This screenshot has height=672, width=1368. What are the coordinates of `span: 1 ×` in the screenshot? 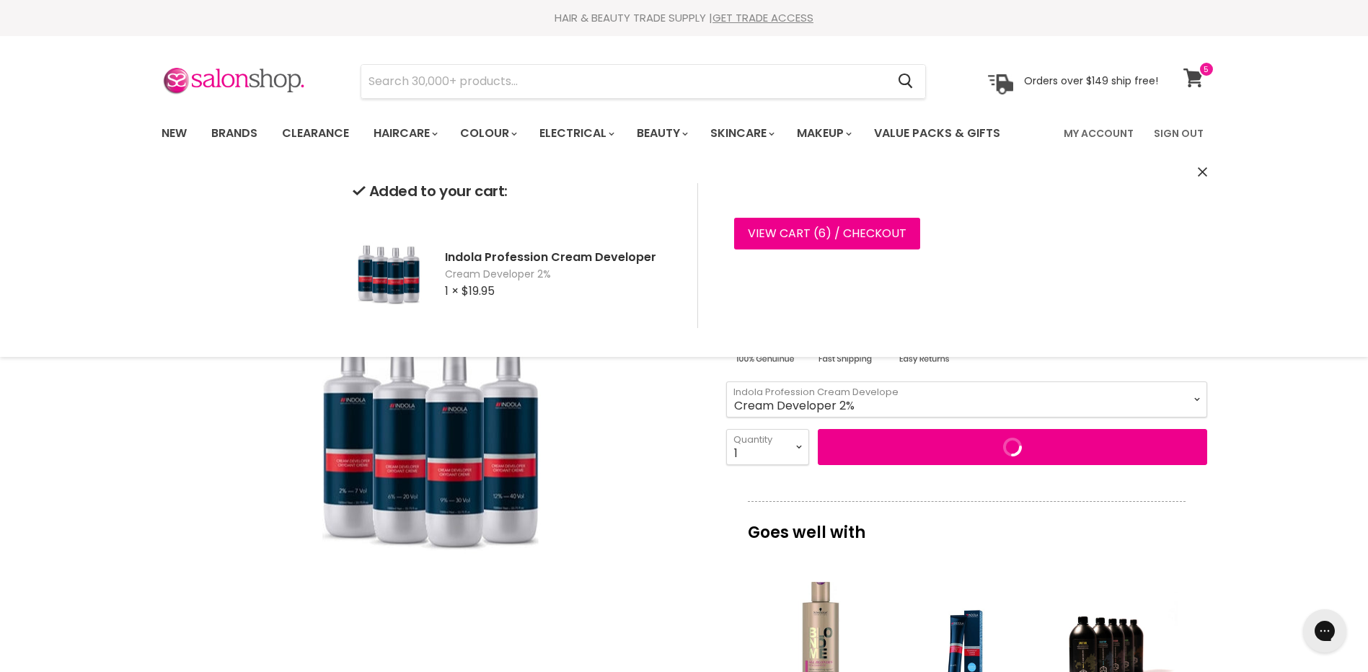 It's located at (451, 291).